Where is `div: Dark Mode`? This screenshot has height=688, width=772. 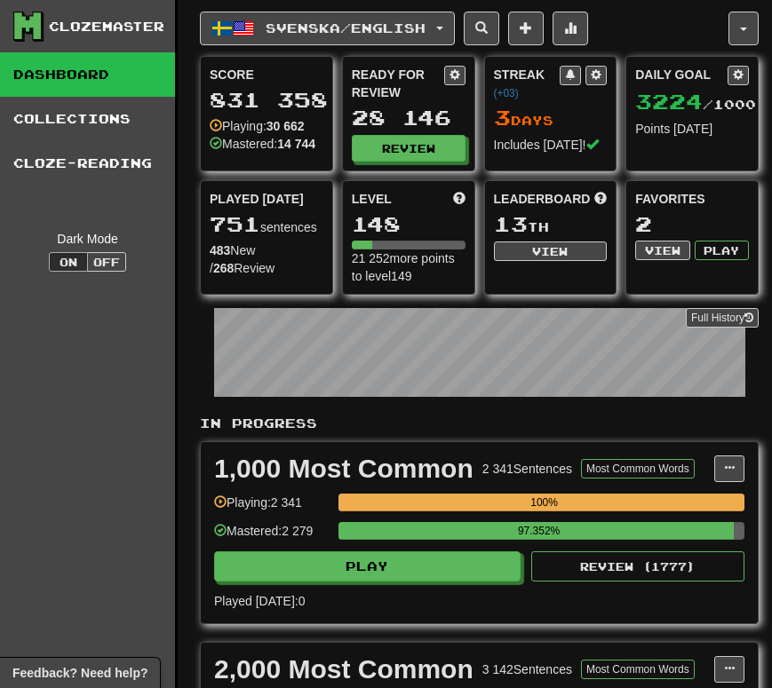 div: Dark Mode is located at coordinates (87, 239).